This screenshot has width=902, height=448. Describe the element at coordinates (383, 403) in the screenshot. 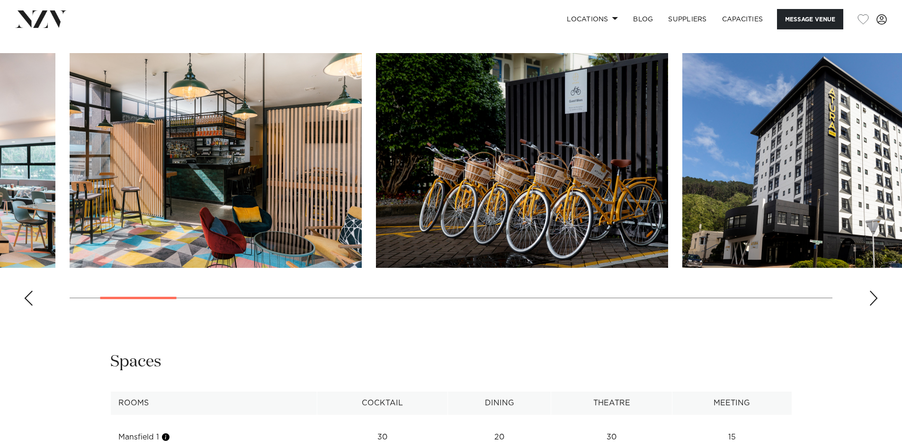

I see `th: Cocktail` at that location.